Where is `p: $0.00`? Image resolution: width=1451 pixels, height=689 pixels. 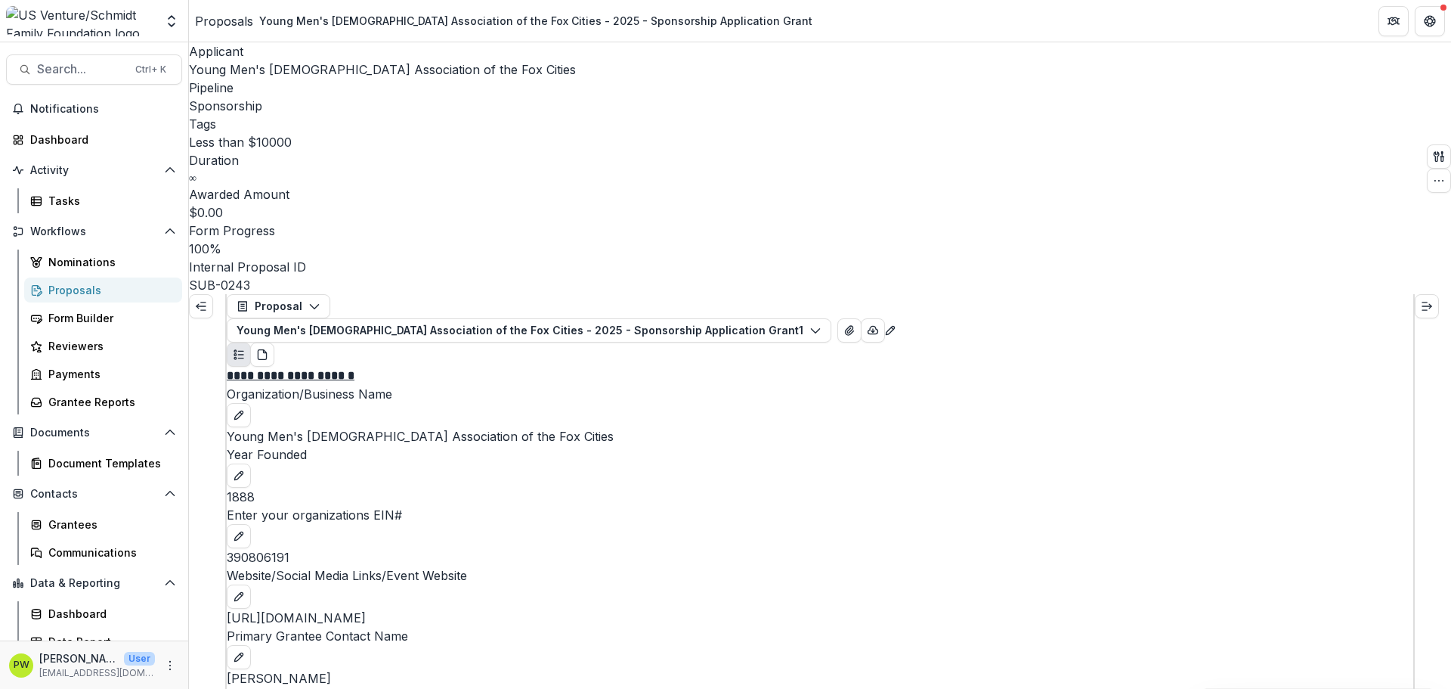
p: $0.00 is located at coordinates (206, 212).